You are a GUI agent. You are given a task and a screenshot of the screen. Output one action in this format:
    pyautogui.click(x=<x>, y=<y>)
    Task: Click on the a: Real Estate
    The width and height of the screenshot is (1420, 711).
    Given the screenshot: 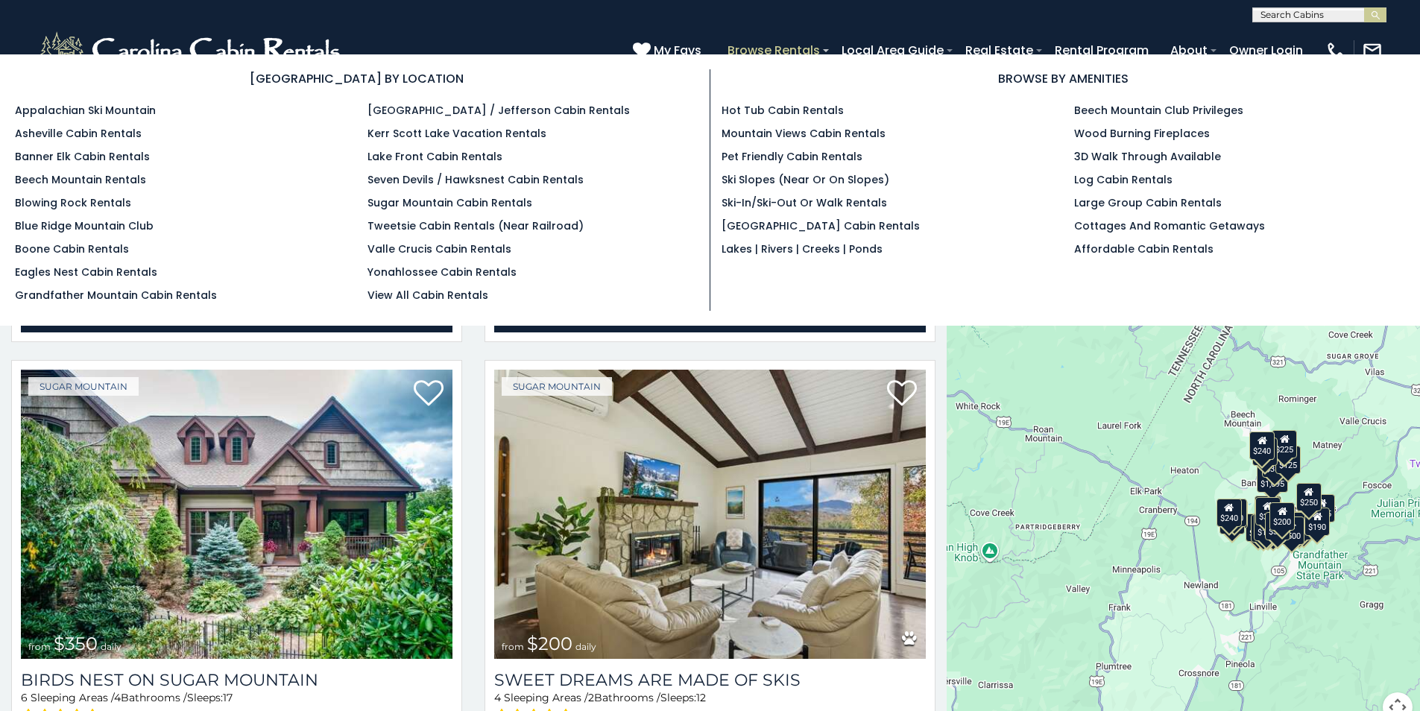 What is the action you would take?
    pyautogui.click(x=999, y=50)
    